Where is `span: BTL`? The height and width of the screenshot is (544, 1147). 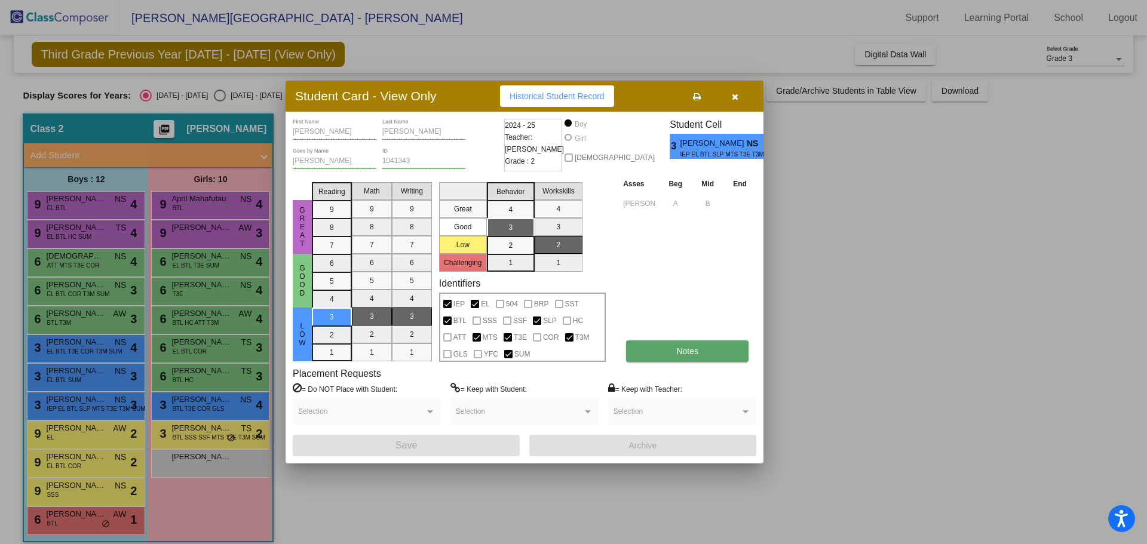 span: BTL is located at coordinates (460, 321).